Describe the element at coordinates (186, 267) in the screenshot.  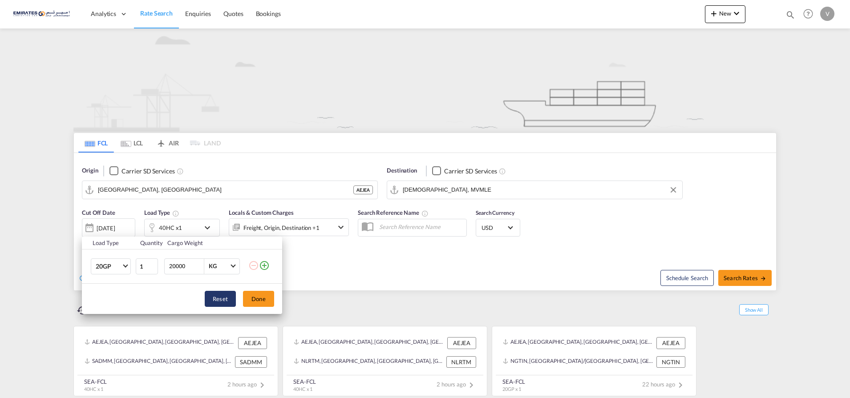
I see `input: Enter Weight` at that location.